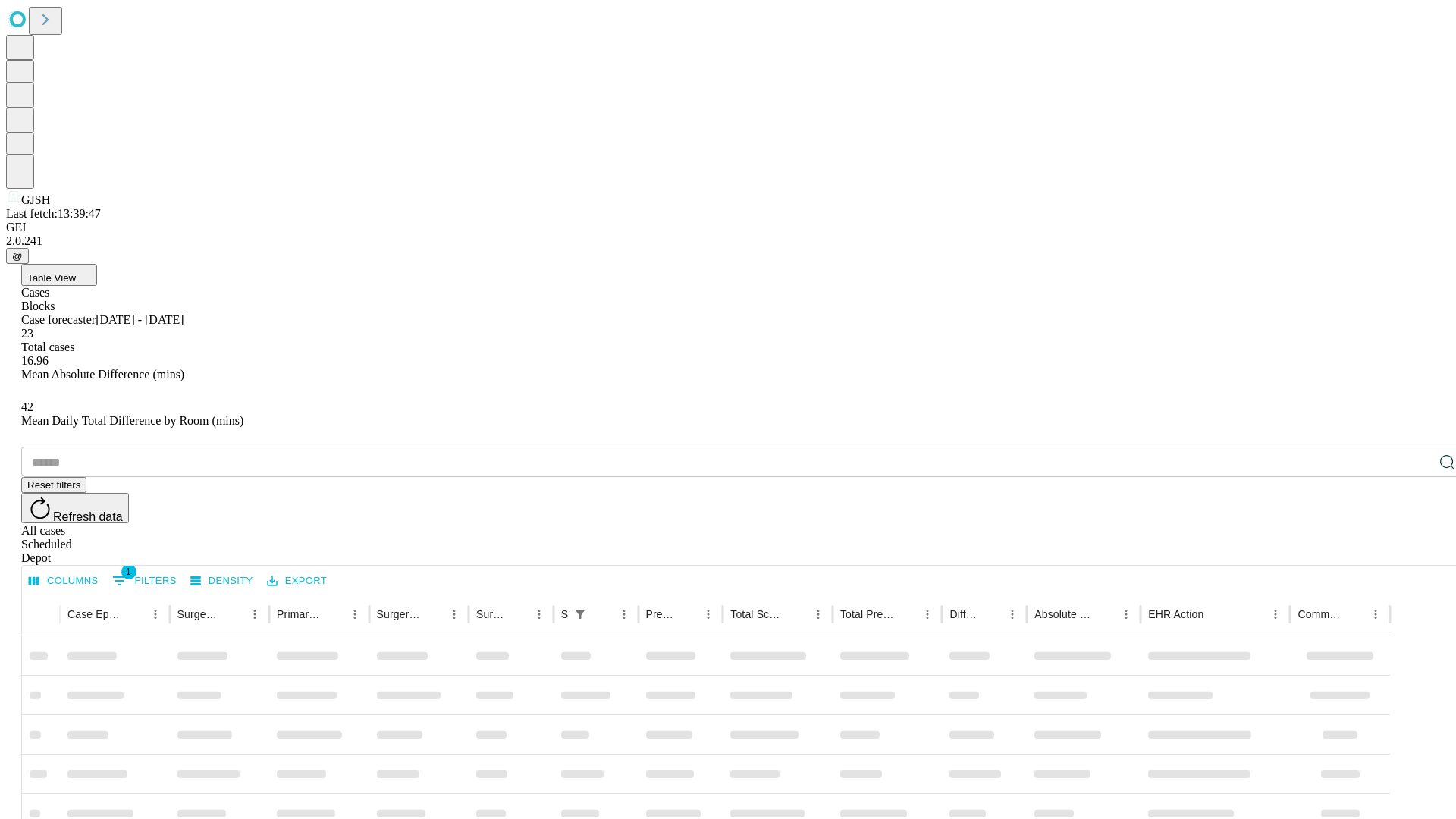  What do you see at coordinates (54, 485) in the screenshot?
I see `span: Reset filters` at bounding box center [54, 485].